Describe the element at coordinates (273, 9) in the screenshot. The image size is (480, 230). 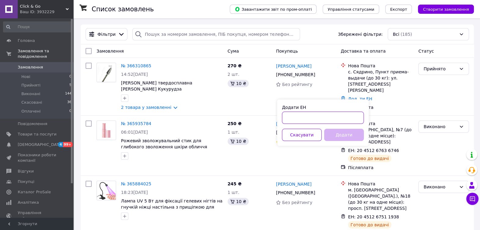
I see `span: Завантажити звіт по пром-оплаті` at that location.